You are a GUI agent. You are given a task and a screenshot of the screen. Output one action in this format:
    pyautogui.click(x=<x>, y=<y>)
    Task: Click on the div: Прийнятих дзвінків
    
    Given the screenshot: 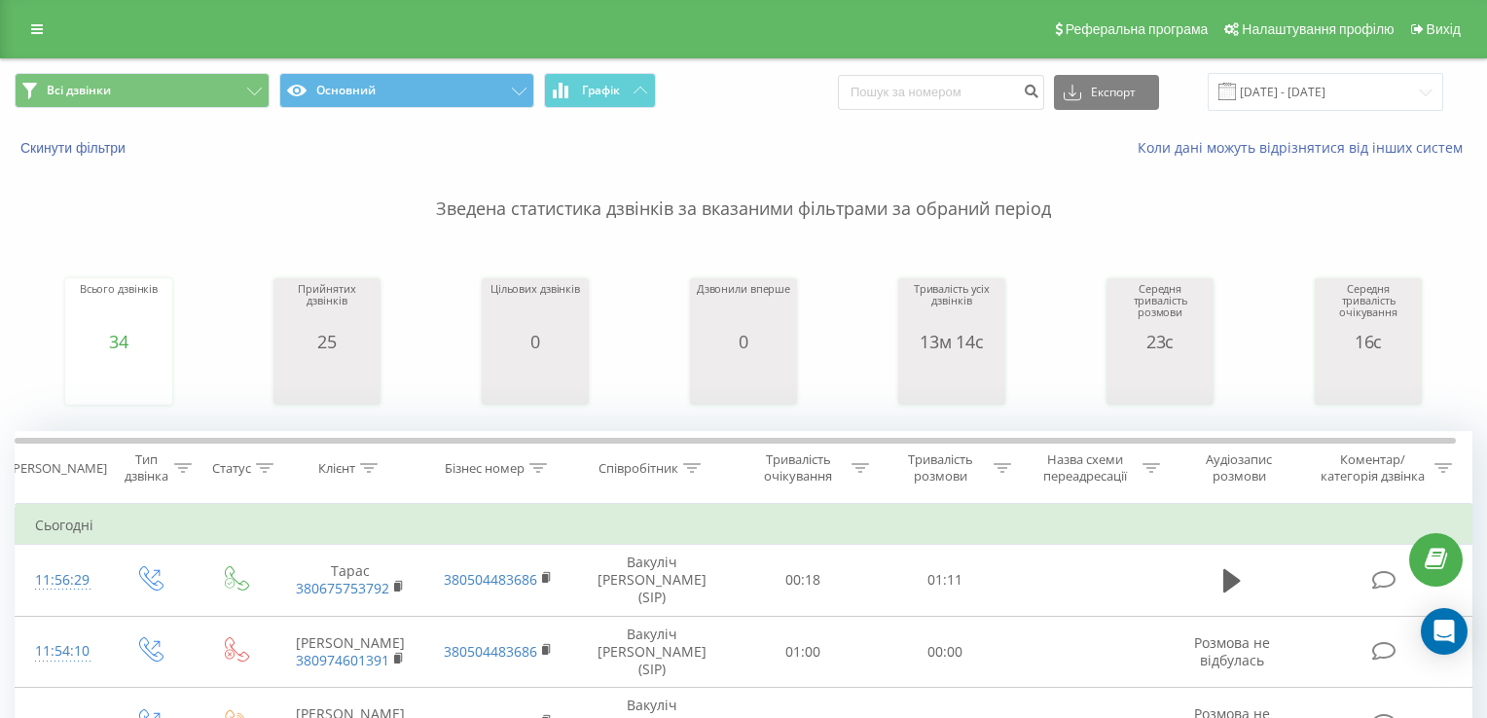 What is the action you would take?
    pyautogui.click(x=327, y=308)
    